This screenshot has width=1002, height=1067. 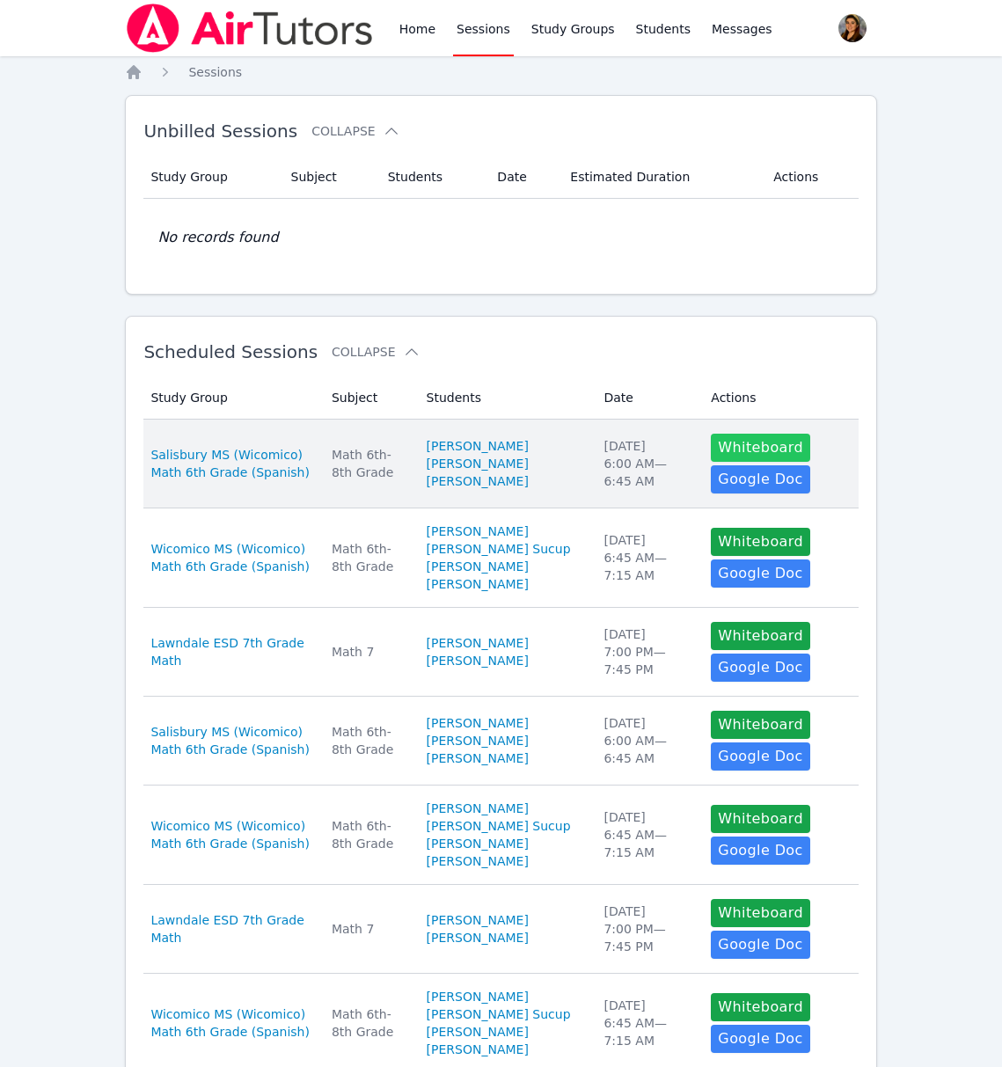 I want to click on th: Estimated Duration, so click(x=661, y=177).